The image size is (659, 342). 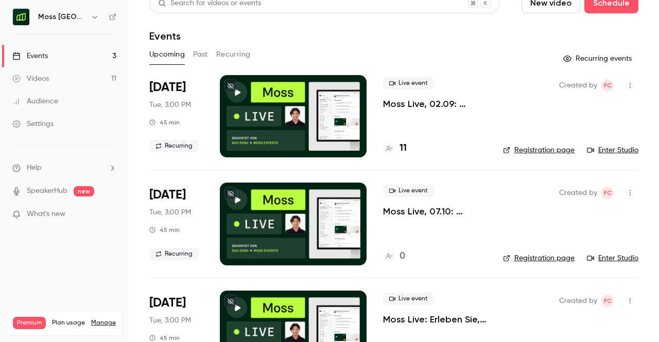 What do you see at coordinates (598, 59) in the screenshot?
I see `button: Recurring events` at bounding box center [598, 59].